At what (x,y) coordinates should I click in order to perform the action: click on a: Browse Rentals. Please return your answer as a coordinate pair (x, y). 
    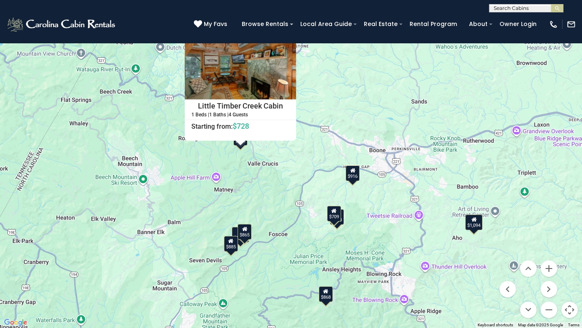
    Looking at the image, I should click on (265, 24).